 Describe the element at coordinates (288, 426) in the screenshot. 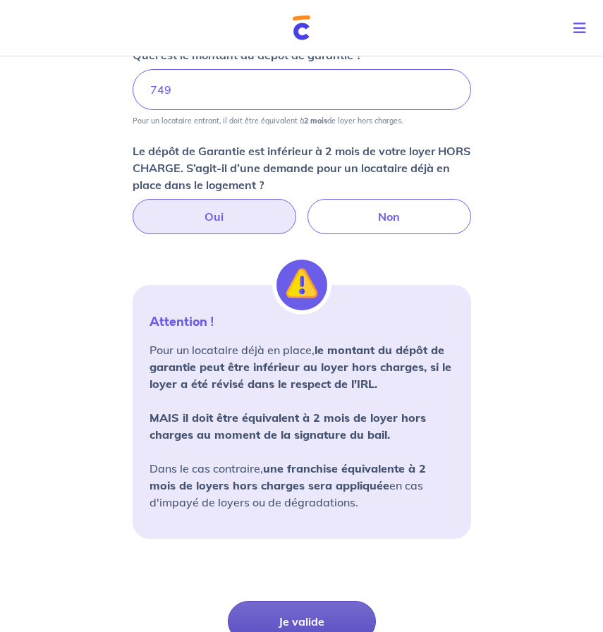

I see `strong: MAIS il doit être équivalent à 2 mois de loyer hors charges au moment de la signature du bail.` at that location.